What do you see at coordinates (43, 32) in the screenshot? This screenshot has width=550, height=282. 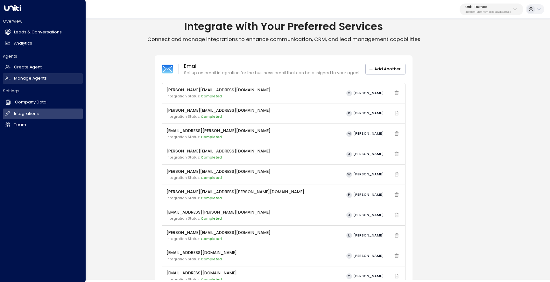 I see `a: Leads & Conversations` at bounding box center [43, 32].